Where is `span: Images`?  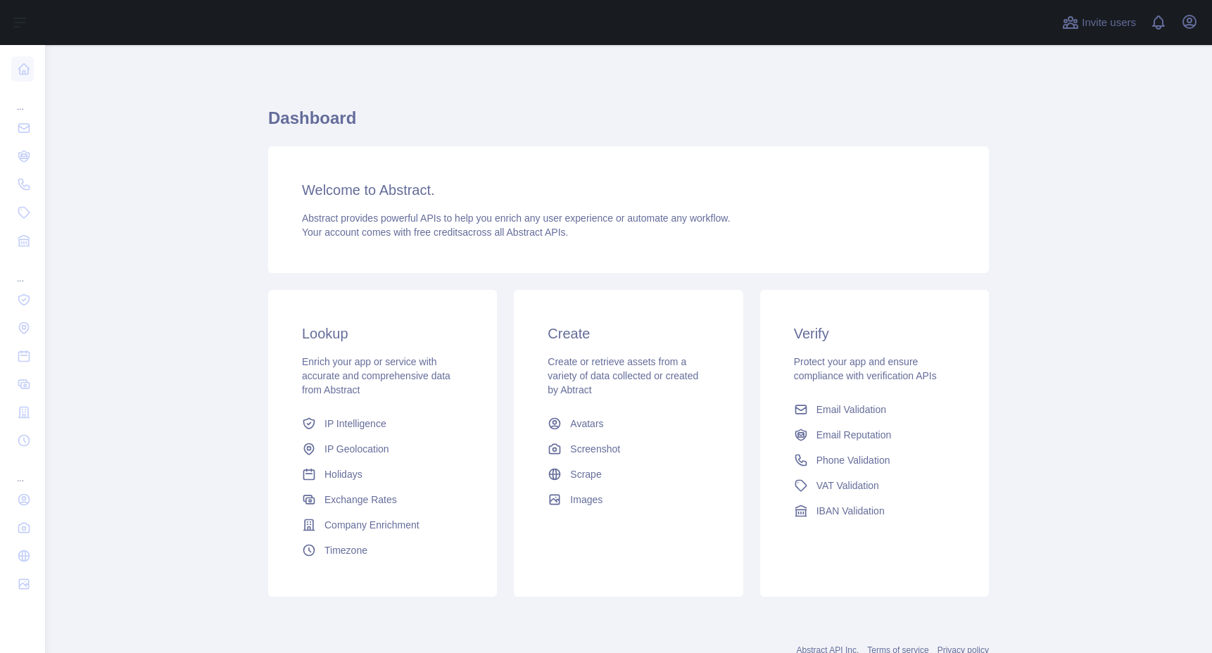 span: Images is located at coordinates (586, 500).